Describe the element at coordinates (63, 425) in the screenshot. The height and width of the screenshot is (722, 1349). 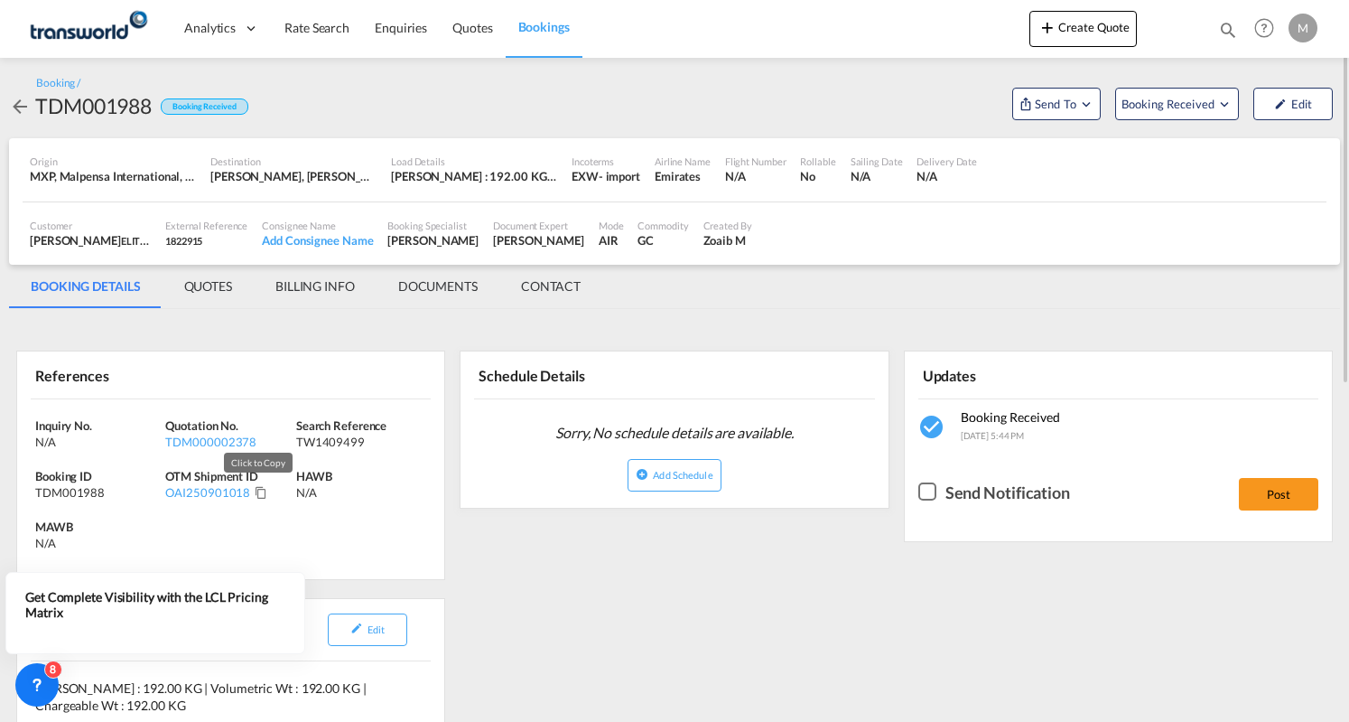
I see `span: Inquiry No.` at that location.